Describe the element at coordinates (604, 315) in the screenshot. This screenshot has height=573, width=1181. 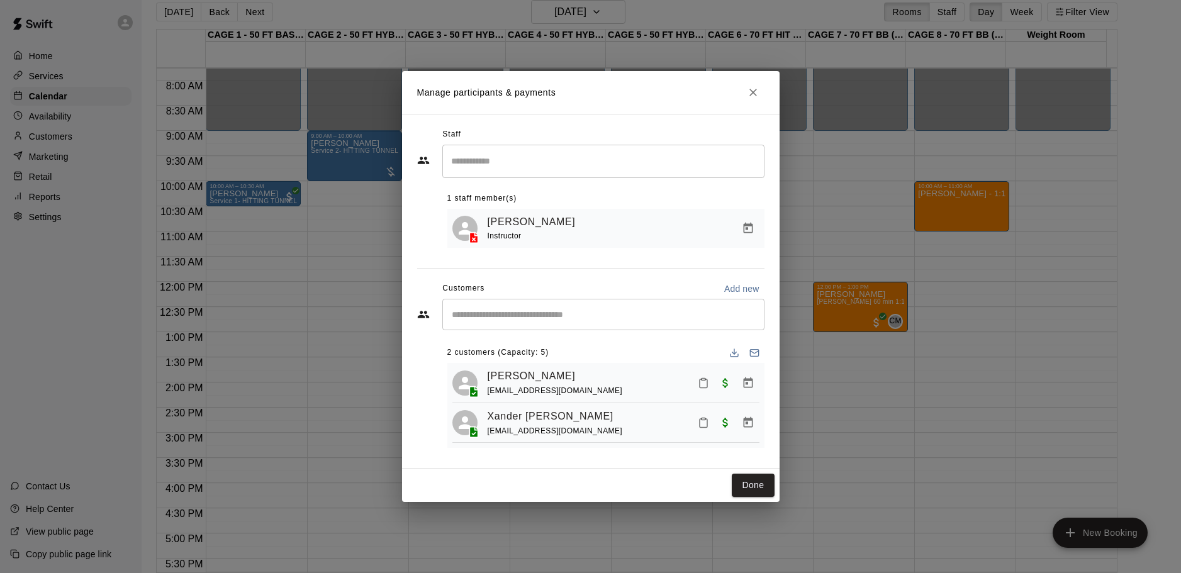
I see `div: Start typing to search customers...` at that location.